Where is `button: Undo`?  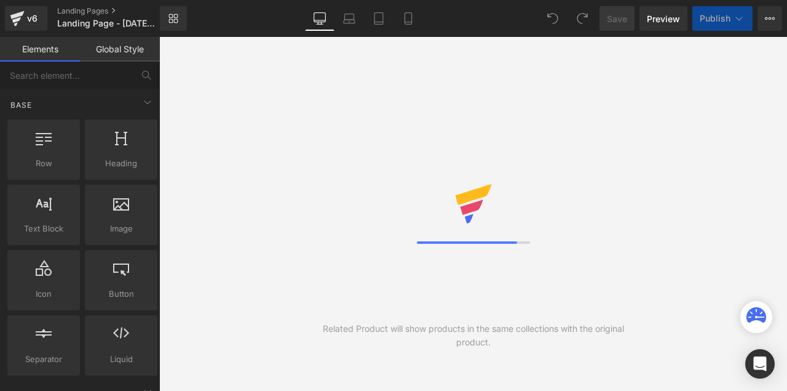 button: Undo is located at coordinates (553, 18).